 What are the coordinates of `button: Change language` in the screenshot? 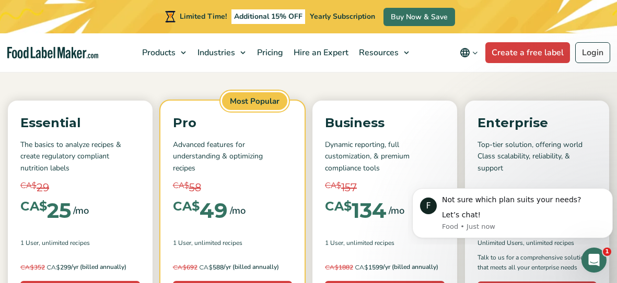 It's located at (468, 53).